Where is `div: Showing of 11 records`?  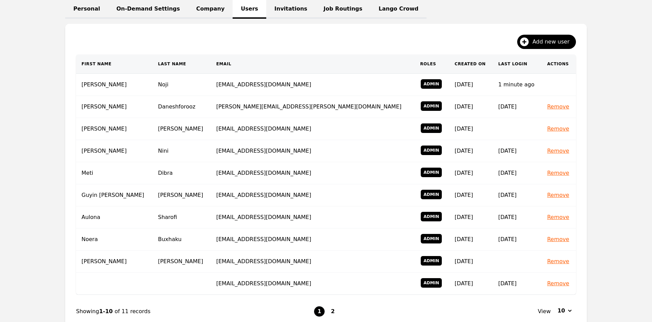 div: Showing of 11 records is located at coordinates (195, 311).